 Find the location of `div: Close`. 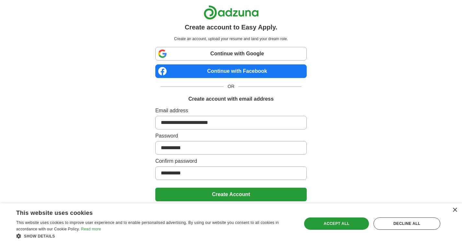

div: Close is located at coordinates (455, 210).